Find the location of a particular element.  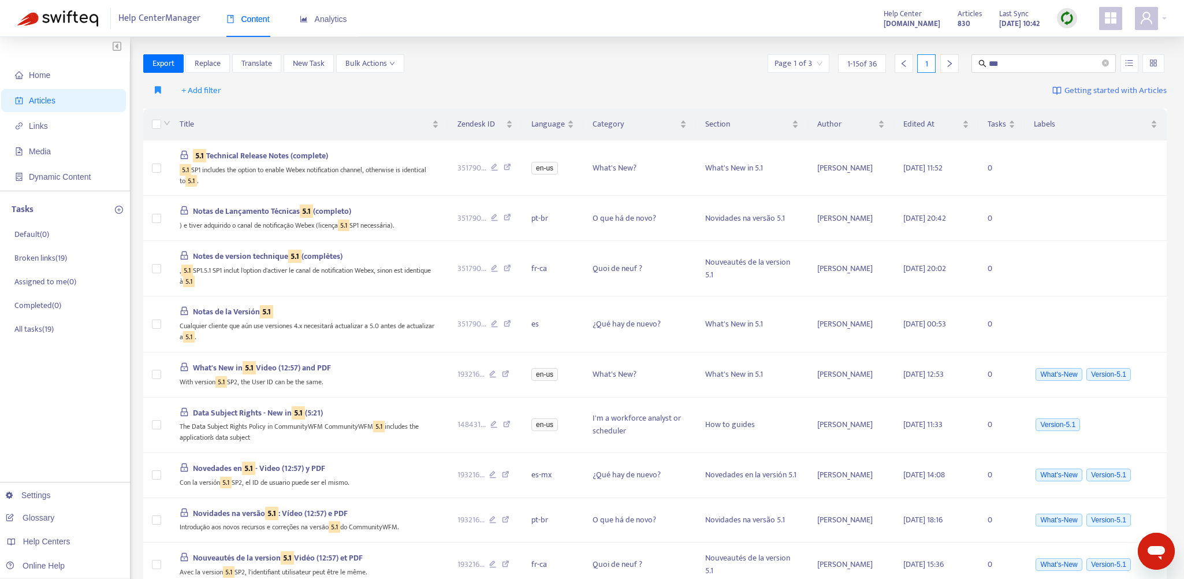

img: Swifteq is located at coordinates (58, 18).